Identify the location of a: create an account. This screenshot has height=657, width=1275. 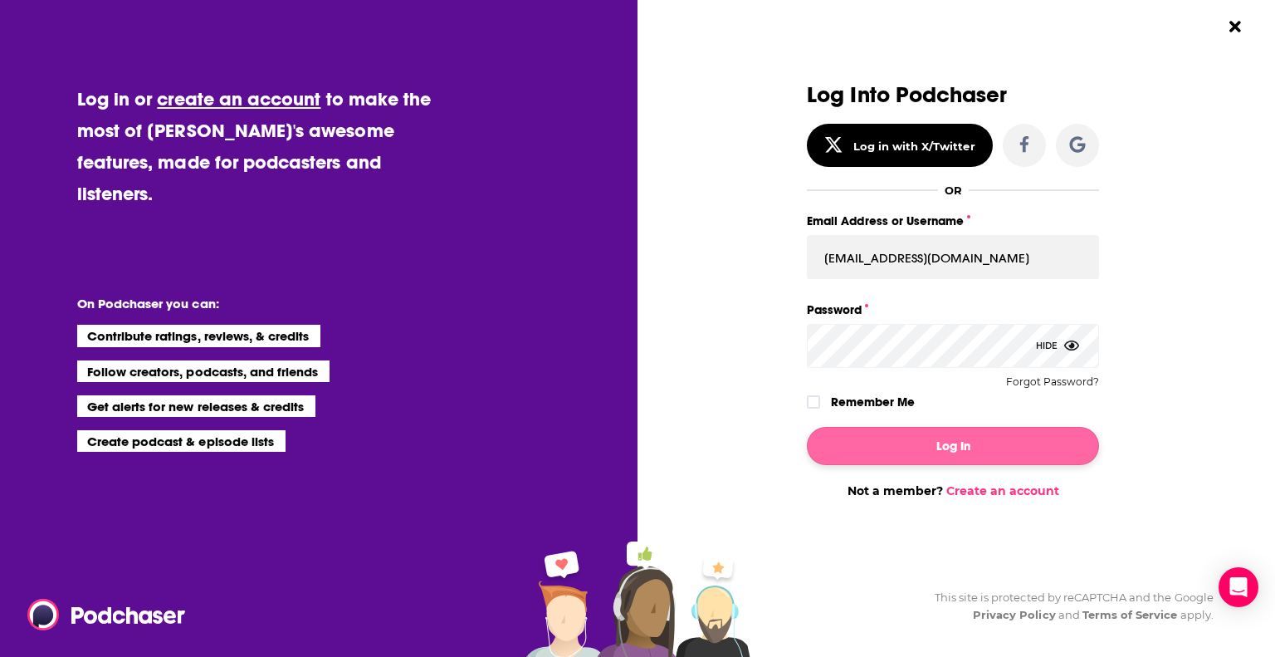
(238, 99).